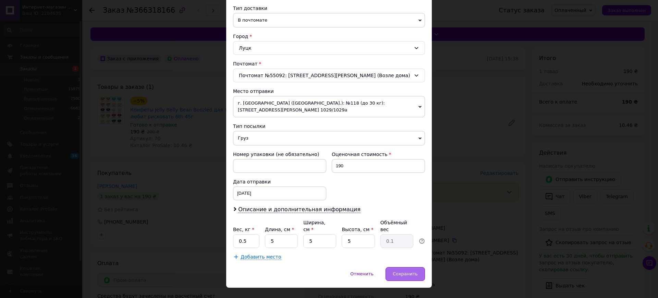 This screenshot has height=298, width=658. What do you see at coordinates (250, 8) in the screenshot?
I see `span: Тип доставки` at bounding box center [250, 8].